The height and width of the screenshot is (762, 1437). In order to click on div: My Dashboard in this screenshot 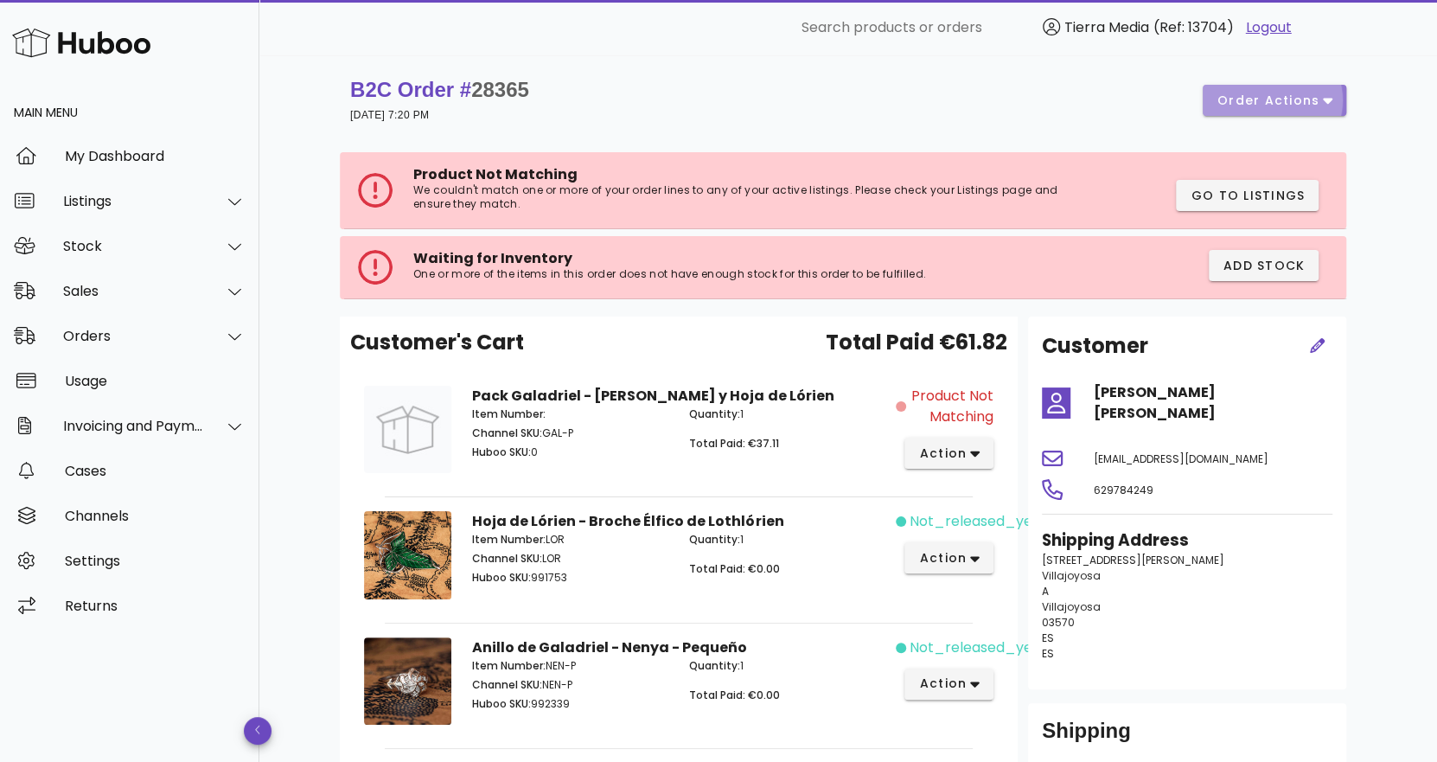, I will do `click(155, 156)`.